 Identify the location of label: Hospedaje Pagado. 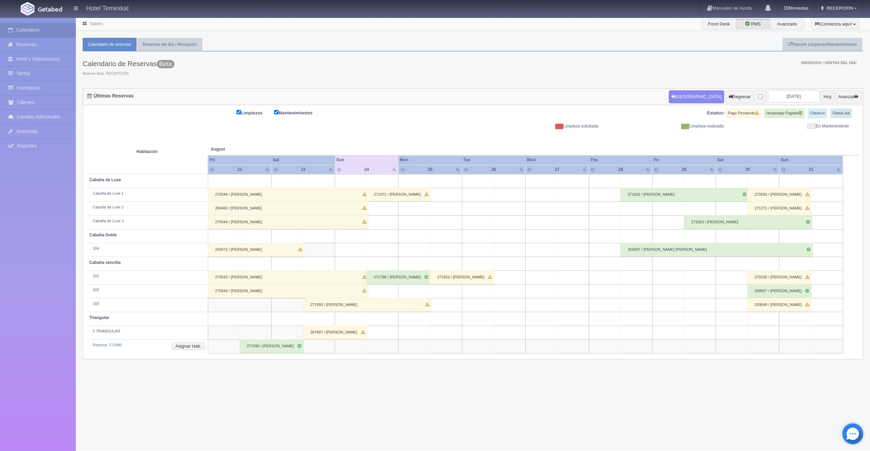
(784, 113).